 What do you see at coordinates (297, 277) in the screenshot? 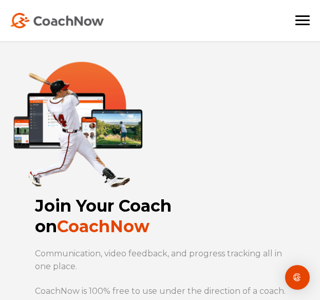
I see `div: Open Intercom Messenger` at bounding box center [297, 277].